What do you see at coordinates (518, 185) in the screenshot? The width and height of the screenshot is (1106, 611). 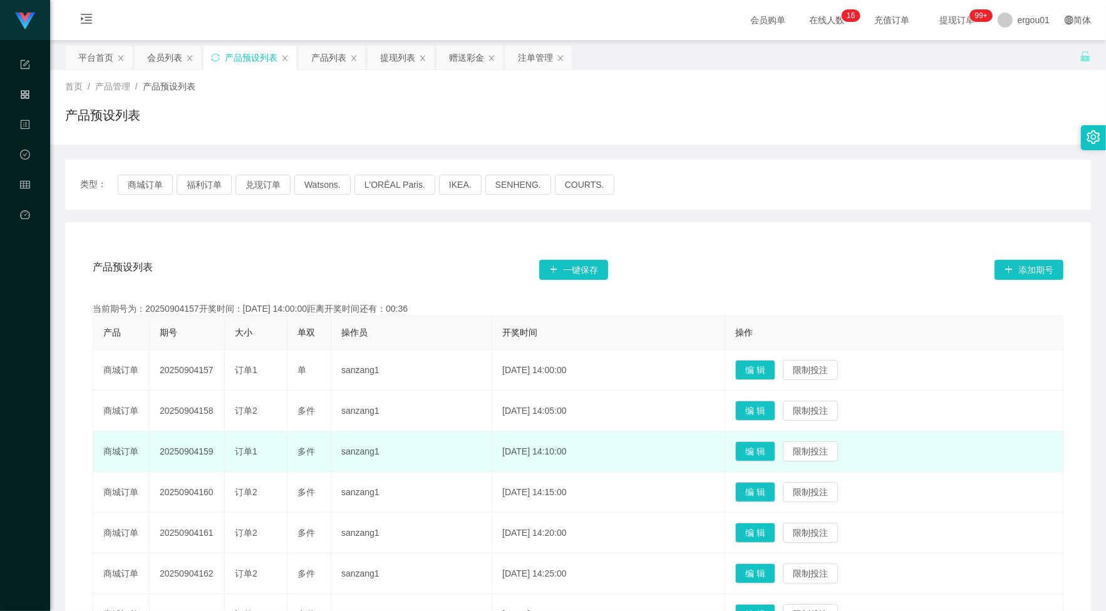 I see `button: SENHENG.` at bounding box center [518, 185].